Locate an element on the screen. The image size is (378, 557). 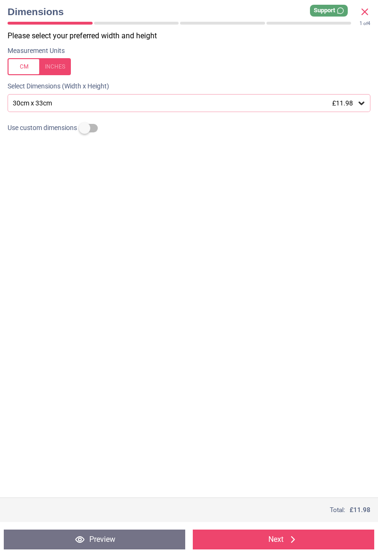
button: Next is located at coordinates (284, 540).